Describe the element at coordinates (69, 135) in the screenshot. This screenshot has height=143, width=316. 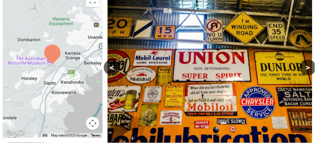
I see `span: Map data ©2025 Google` at that location.